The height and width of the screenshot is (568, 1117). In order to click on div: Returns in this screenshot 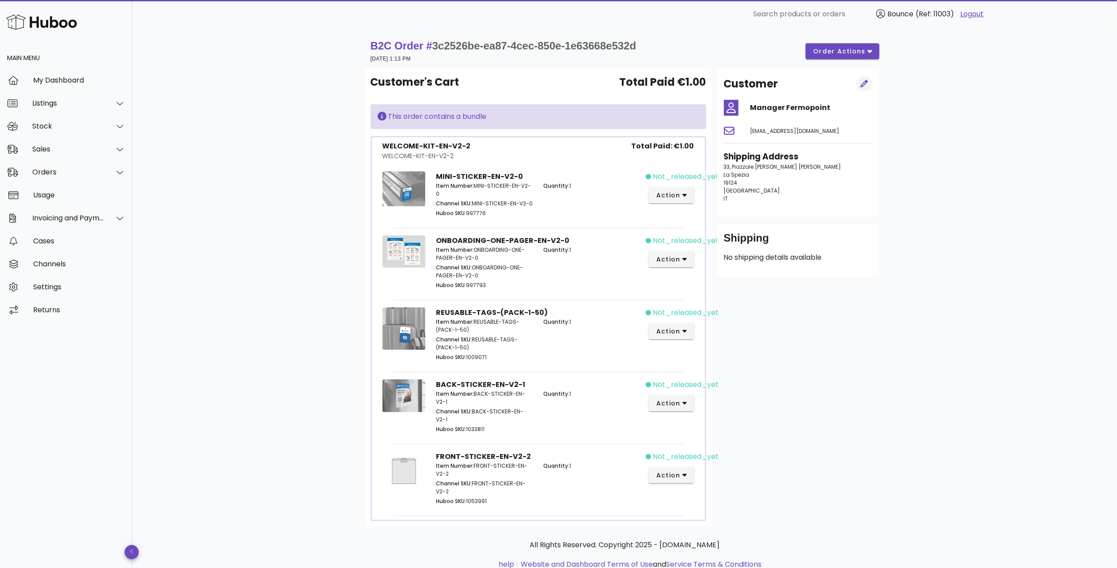, I will do `click(79, 310)`.